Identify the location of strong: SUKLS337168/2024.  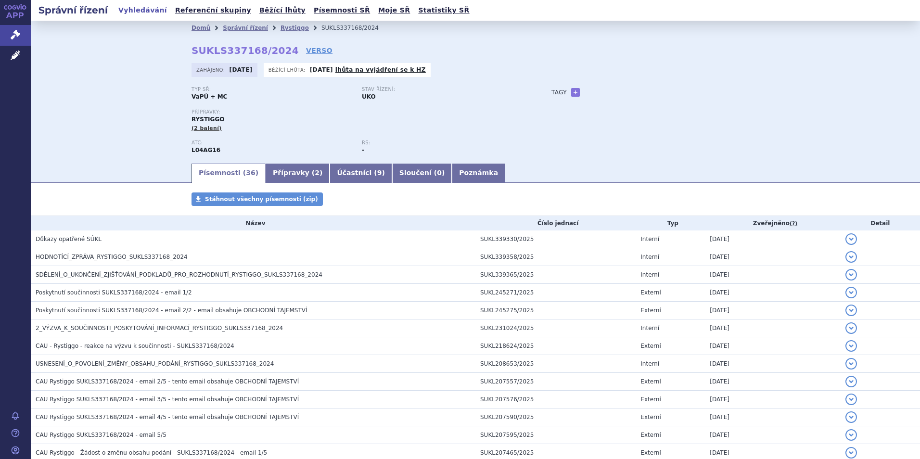
(245, 51).